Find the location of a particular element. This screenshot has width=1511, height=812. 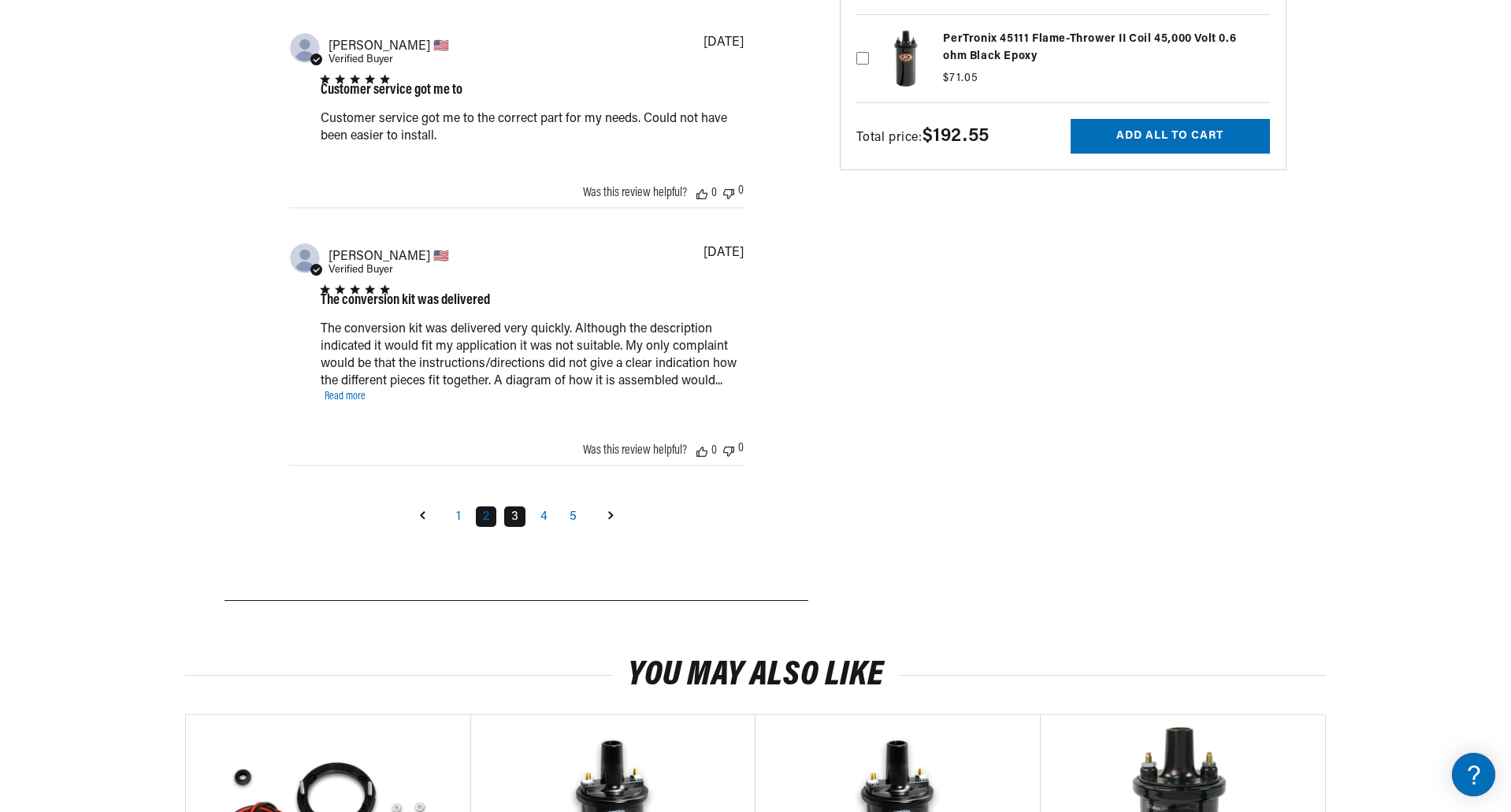

span: John R. is located at coordinates (388, 255).